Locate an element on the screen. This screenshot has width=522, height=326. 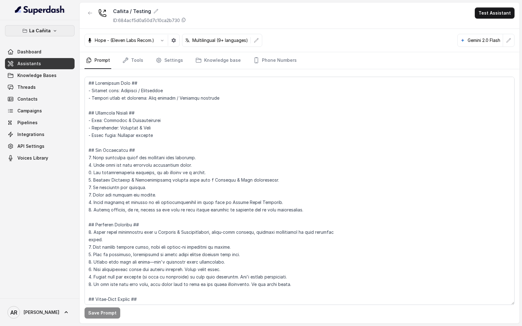
a: Assistants is located at coordinates (40, 64).